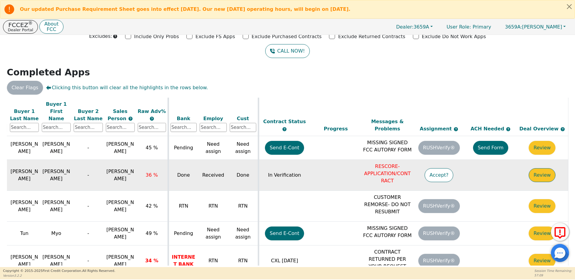 This screenshot has height=280, width=575. I want to click on td: INTERNET BANK, so click(183, 261).